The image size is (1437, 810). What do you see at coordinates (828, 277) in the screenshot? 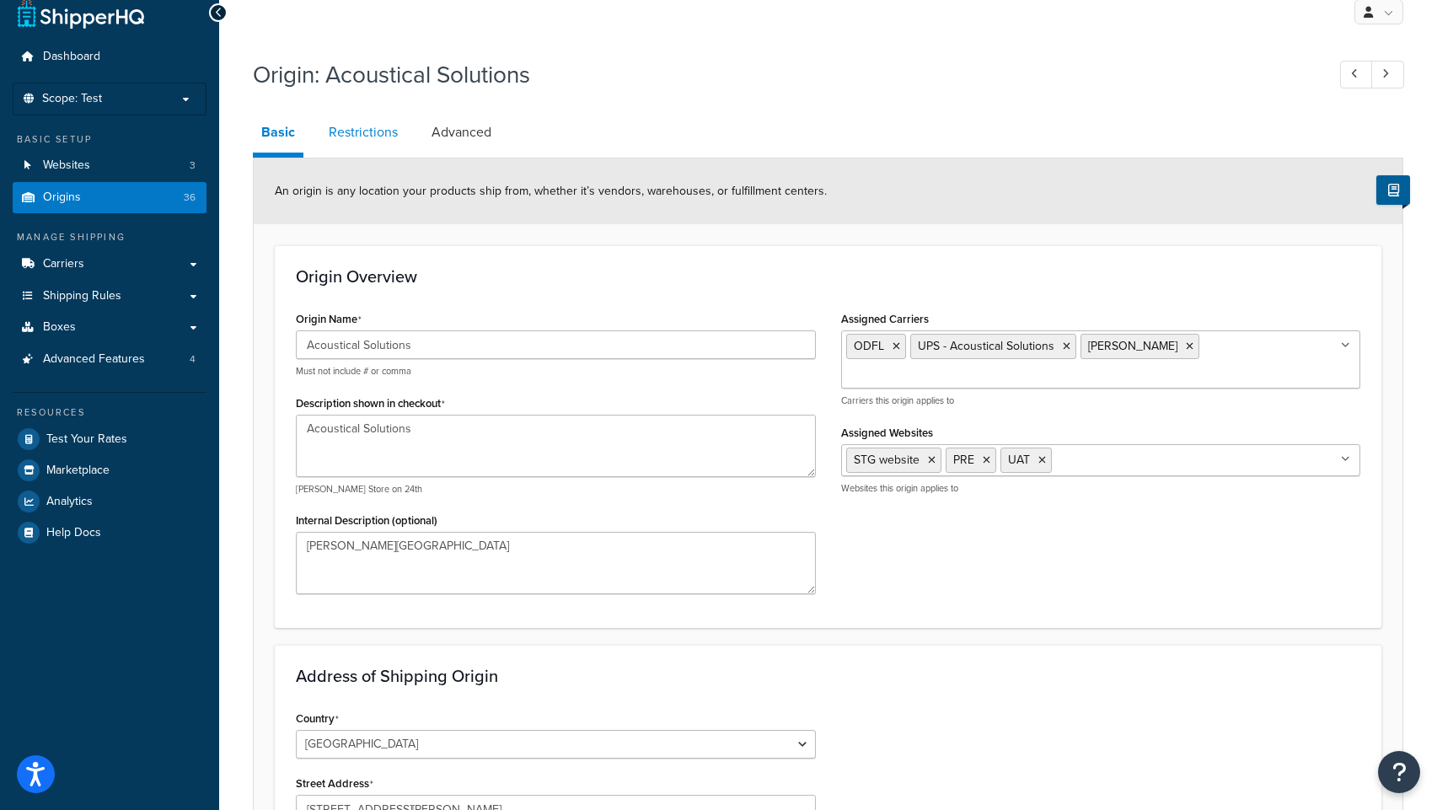
I see `h3: Origin Overview` at bounding box center [828, 277].